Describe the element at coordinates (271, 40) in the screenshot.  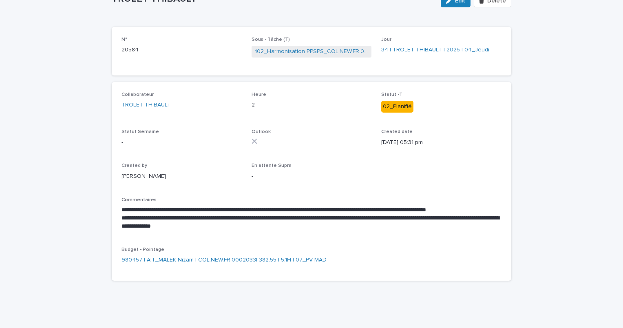
I see `span: Sous - Tâche (T)` at that location.